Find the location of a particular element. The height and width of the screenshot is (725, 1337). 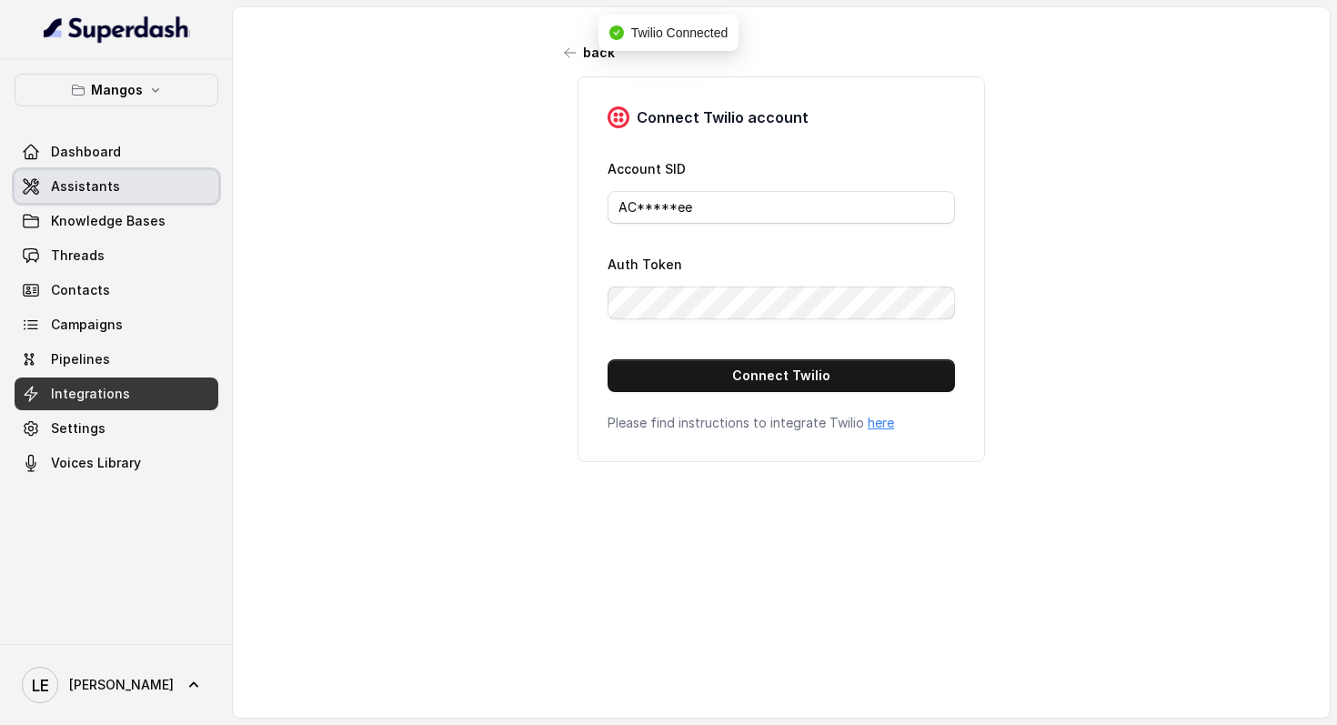

a: Settings is located at coordinates (116, 428).